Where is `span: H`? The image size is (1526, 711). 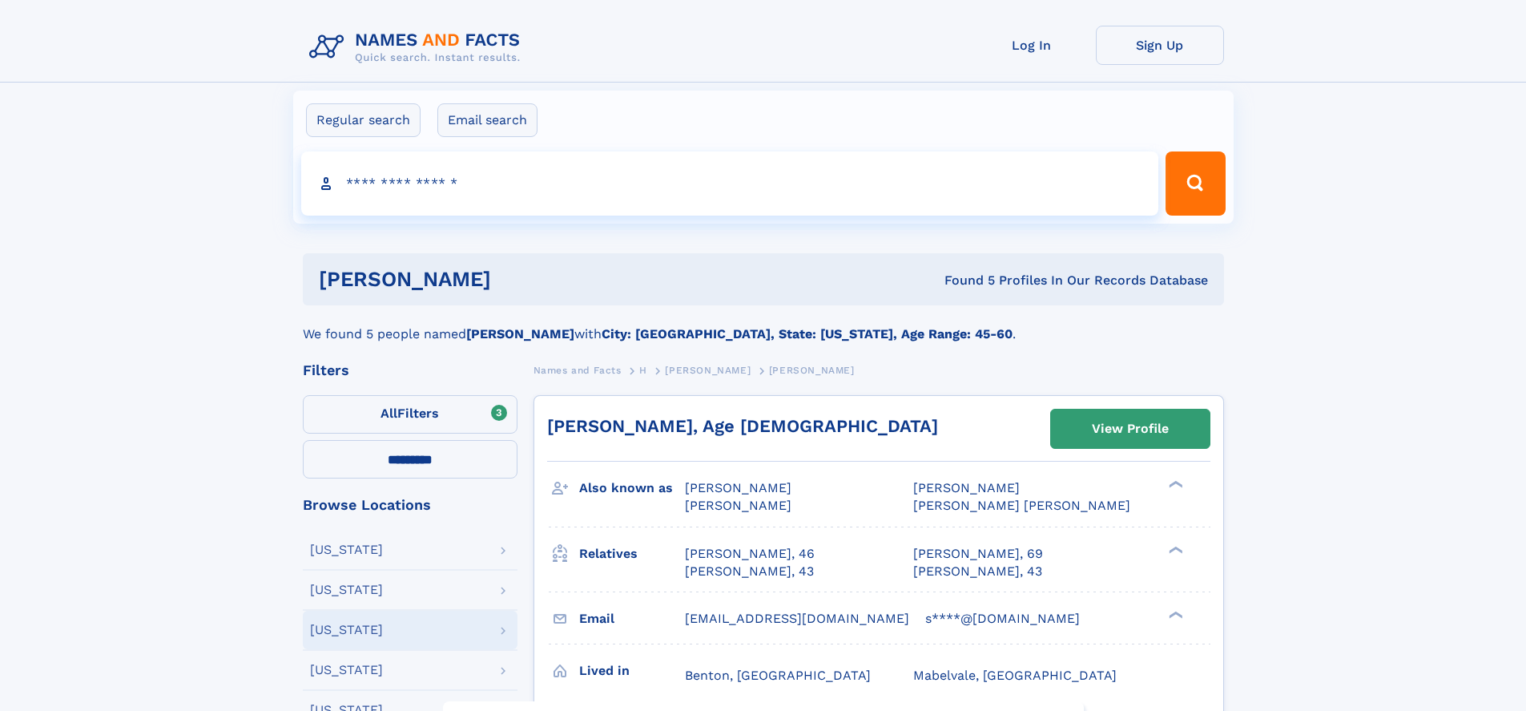
span: H is located at coordinates (643, 370).